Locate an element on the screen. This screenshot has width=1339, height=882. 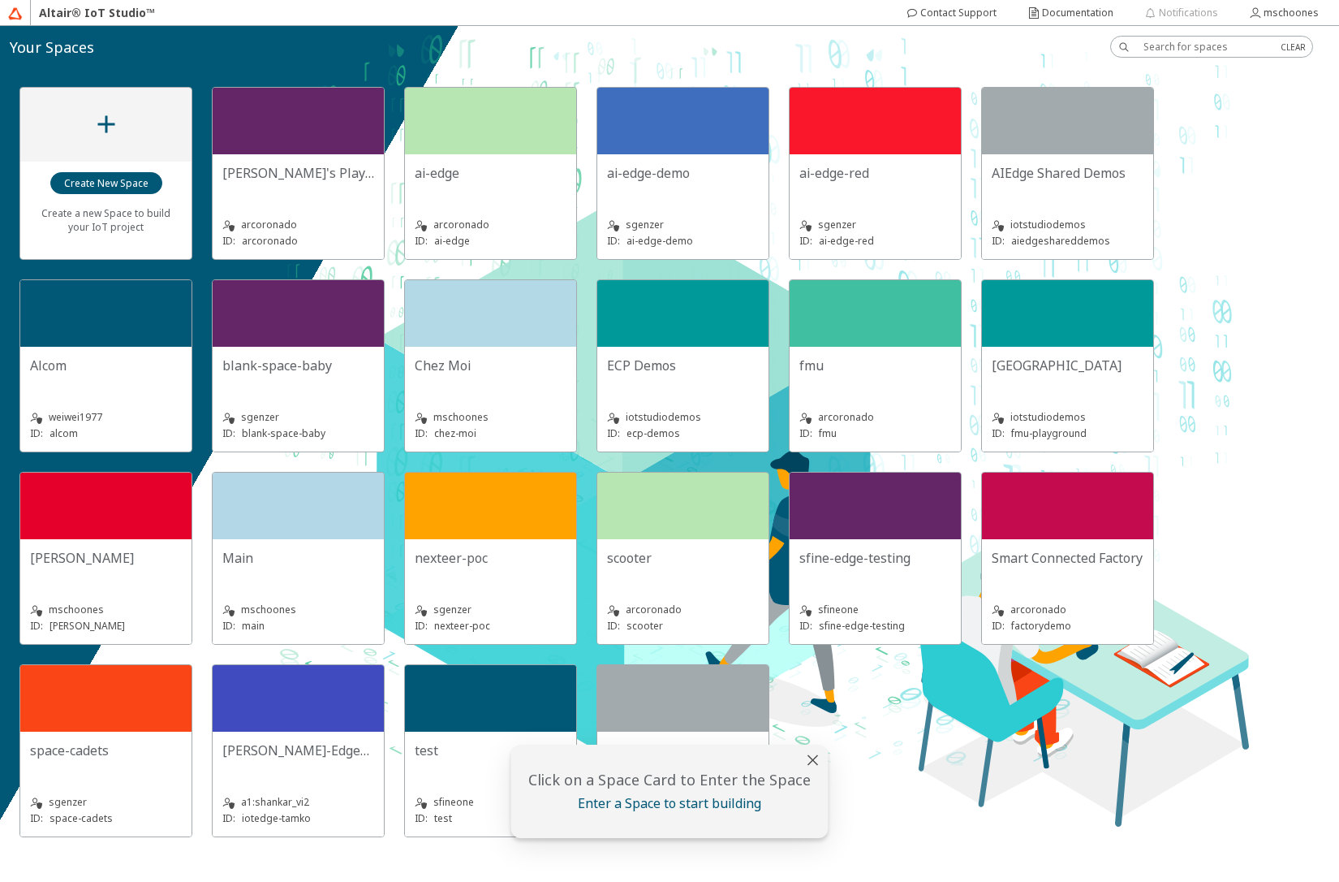
unity-typography: ai-edge-demo is located at coordinates (683, 173).